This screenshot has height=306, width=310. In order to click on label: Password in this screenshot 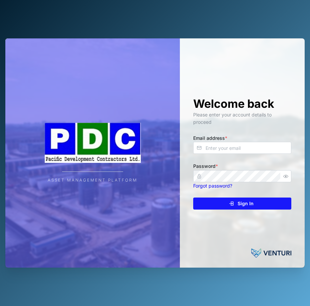, I will do `click(206, 166)`.